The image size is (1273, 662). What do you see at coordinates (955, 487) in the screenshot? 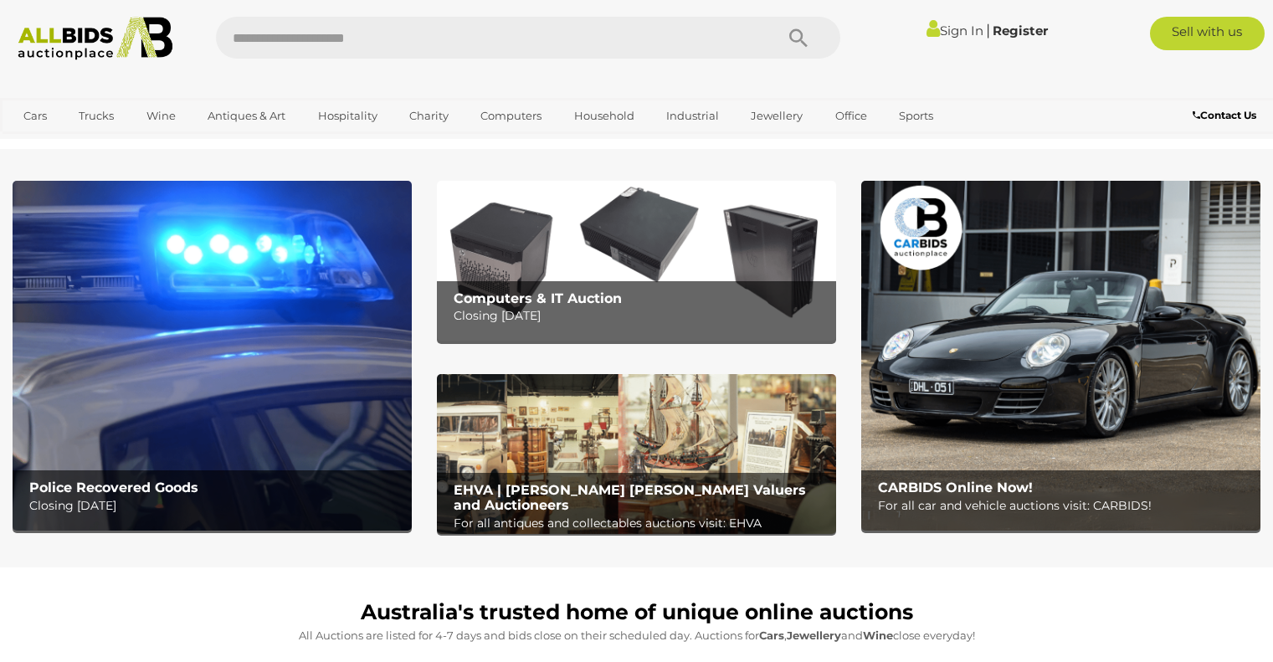
I see `b: CARBIDS Online Now!` at bounding box center [955, 487].